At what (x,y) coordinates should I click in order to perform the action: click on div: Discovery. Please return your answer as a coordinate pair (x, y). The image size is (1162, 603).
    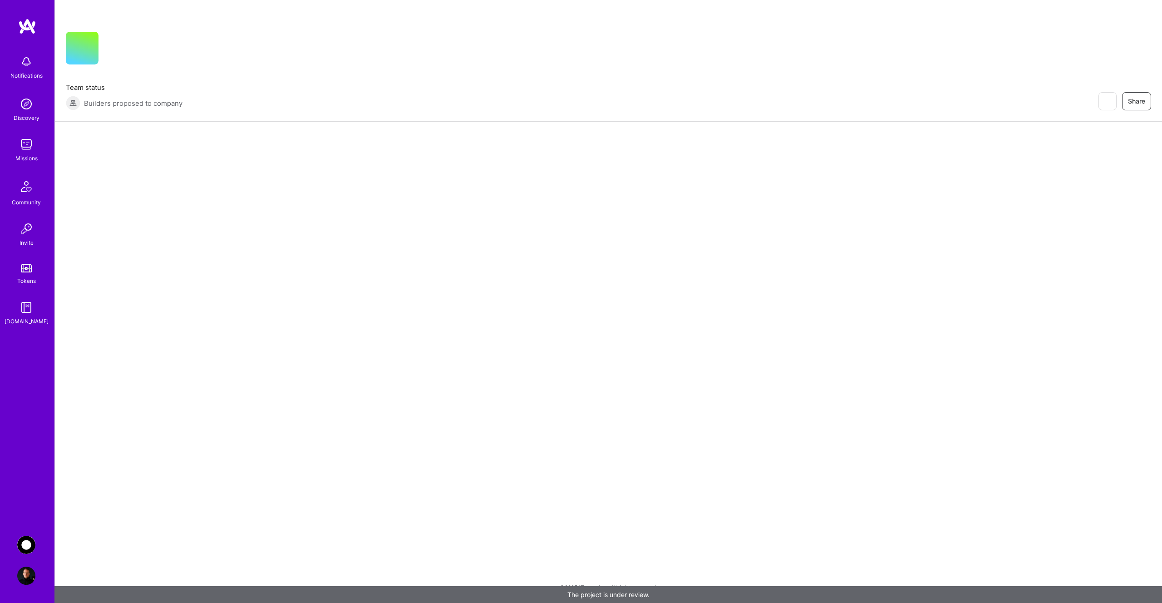
    Looking at the image, I should click on (26, 118).